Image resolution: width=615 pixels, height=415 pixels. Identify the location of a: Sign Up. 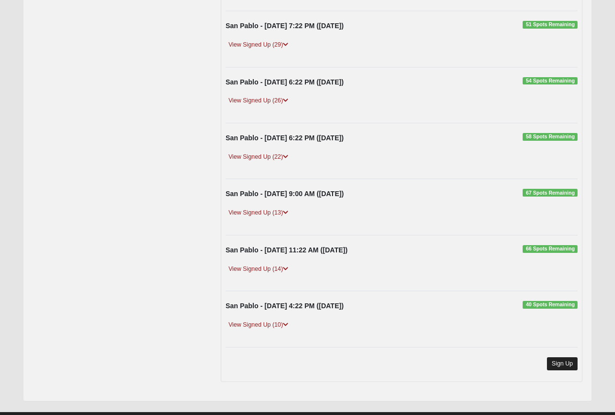
(562, 364).